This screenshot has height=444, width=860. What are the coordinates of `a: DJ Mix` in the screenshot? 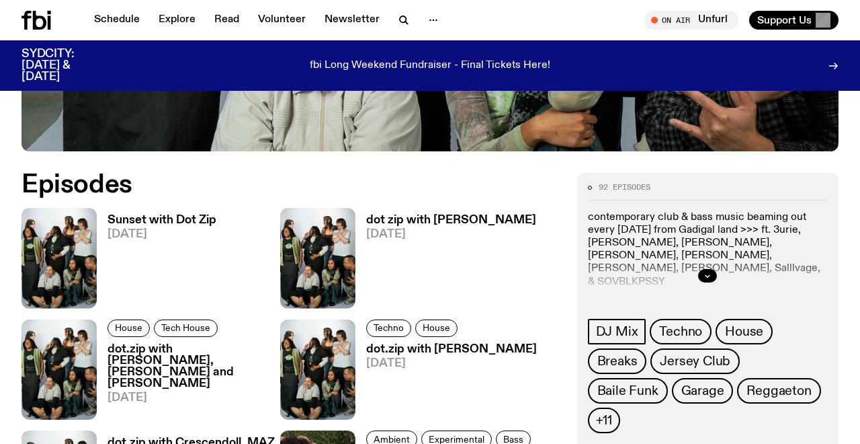 It's located at (617, 331).